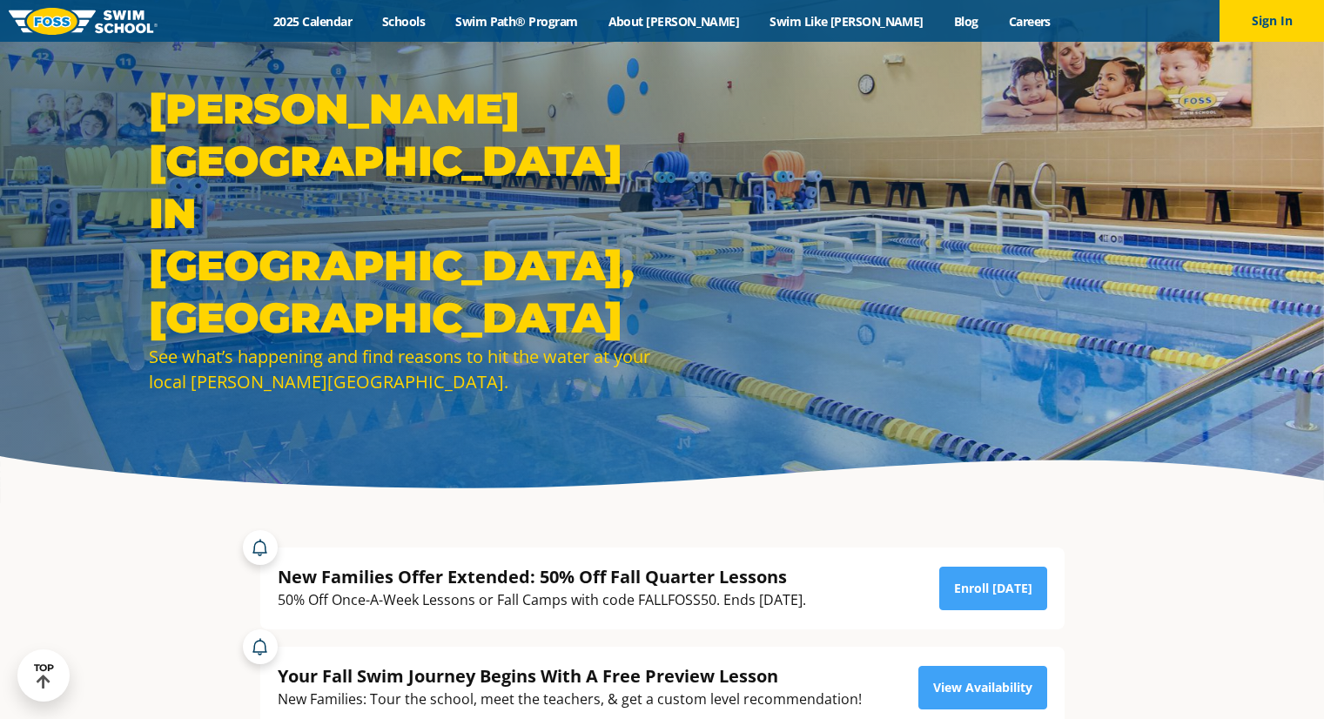 Image resolution: width=1324 pixels, height=719 pixels. What do you see at coordinates (542, 576) in the screenshot?
I see `div: New Families Offer Extended: 50% Off Fall Quarter Lessons` at bounding box center [542, 576].